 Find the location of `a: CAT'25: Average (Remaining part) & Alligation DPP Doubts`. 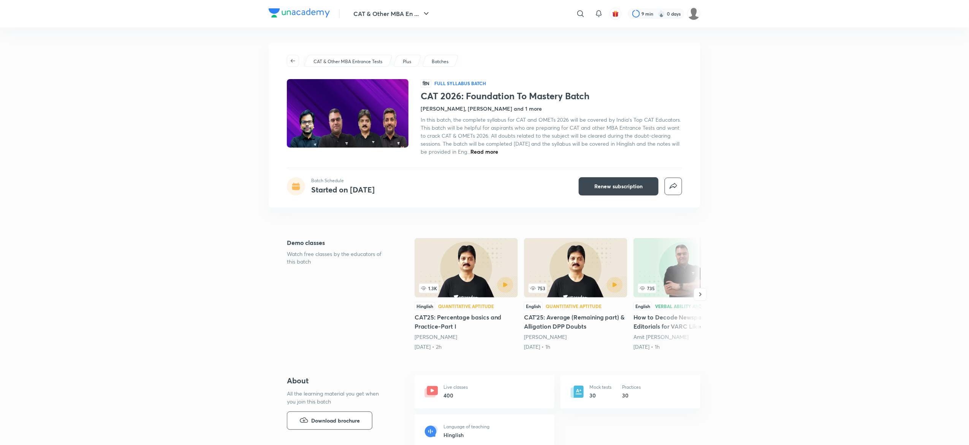

a: CAT'25: Average (Remaining part) & Alligation DPP Doubts is located at coordinates (576, 294).